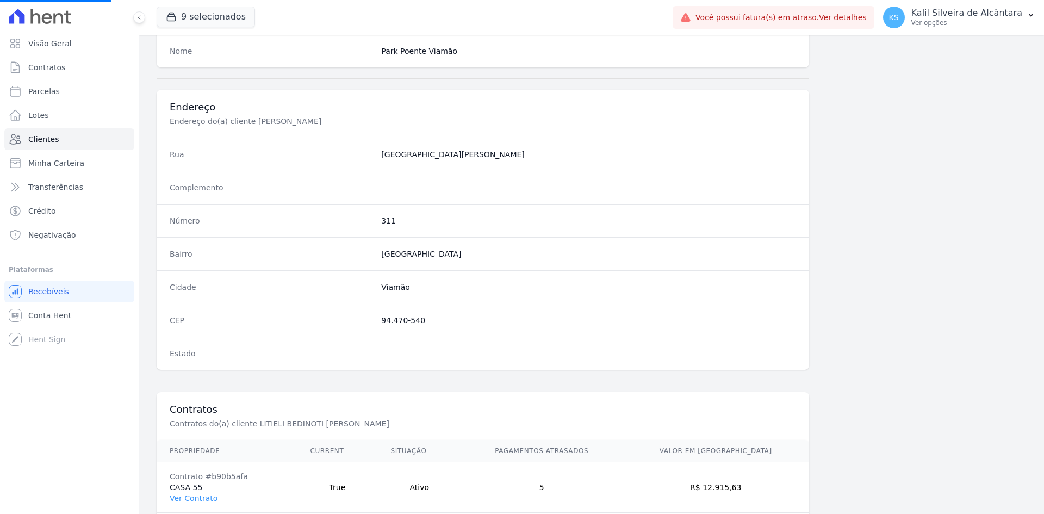 The width and height of the screenshot is (1044, 514). Describe the element at coordinates (588, 320) in the screenshot. I see `dd: 94.470-540` at that location.